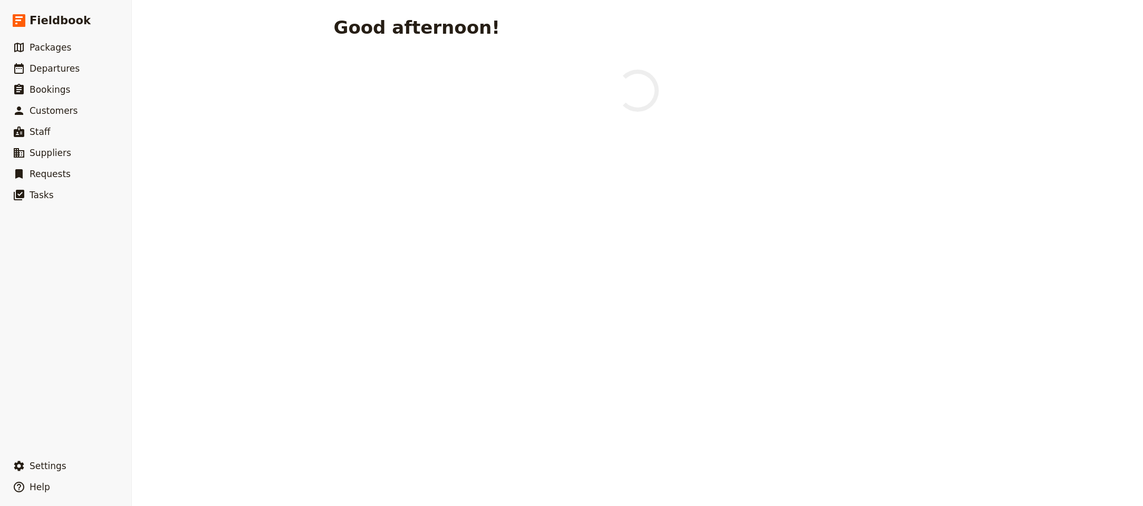  Describe the element at coordinates (54, 69) in the screenshot. I see `span: Departures` at that location.